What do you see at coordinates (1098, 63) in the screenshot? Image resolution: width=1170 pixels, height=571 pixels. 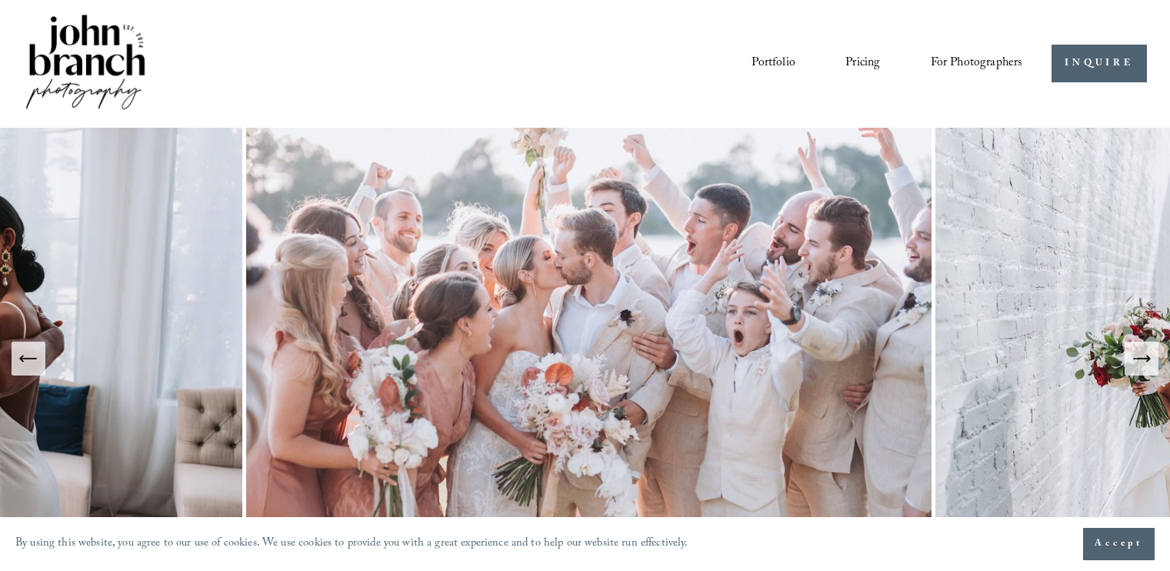 I see `a: INQUIRE` at bounding box center [1098, 63].